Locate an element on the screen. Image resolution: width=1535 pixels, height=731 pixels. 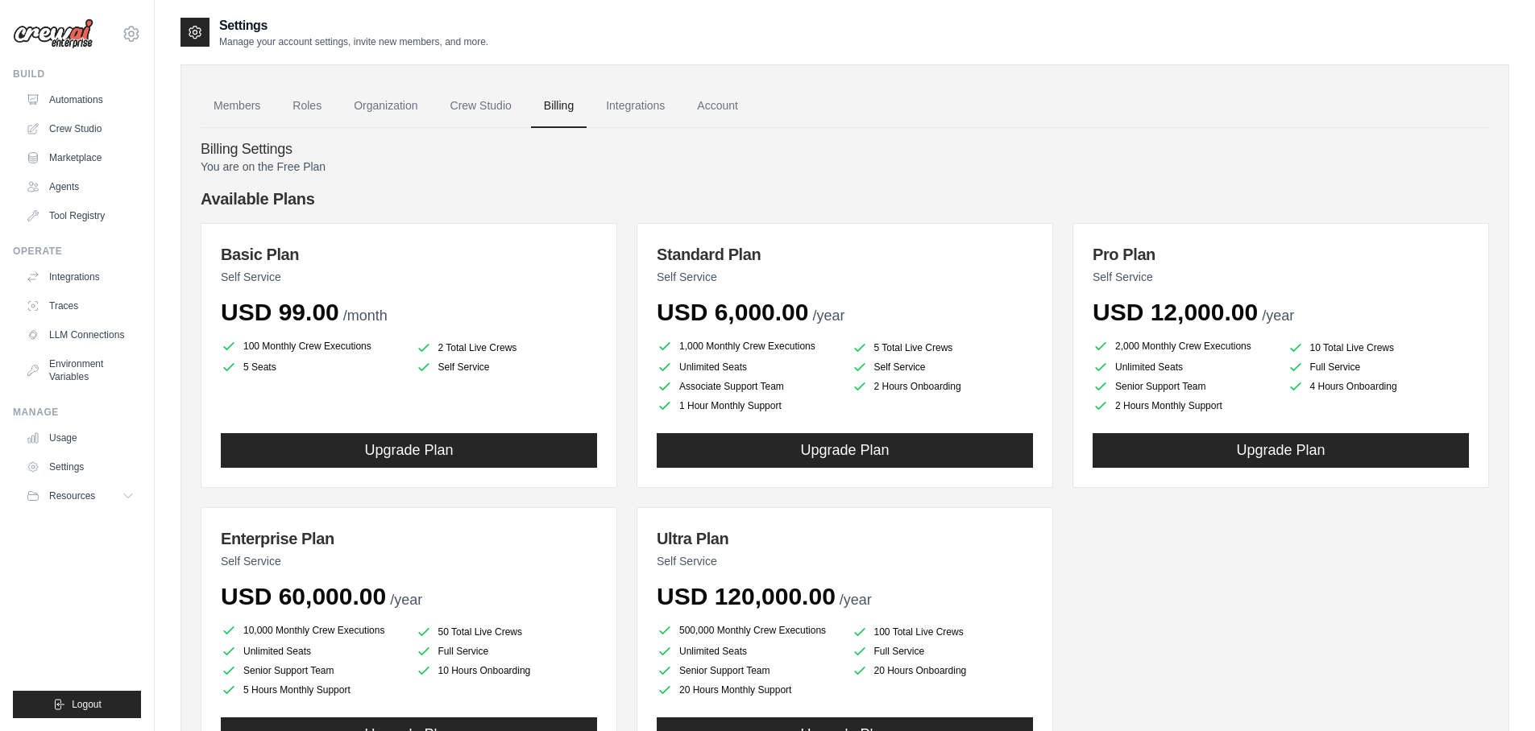
h3: Ultra Plan is located at coordinates (844, 539).